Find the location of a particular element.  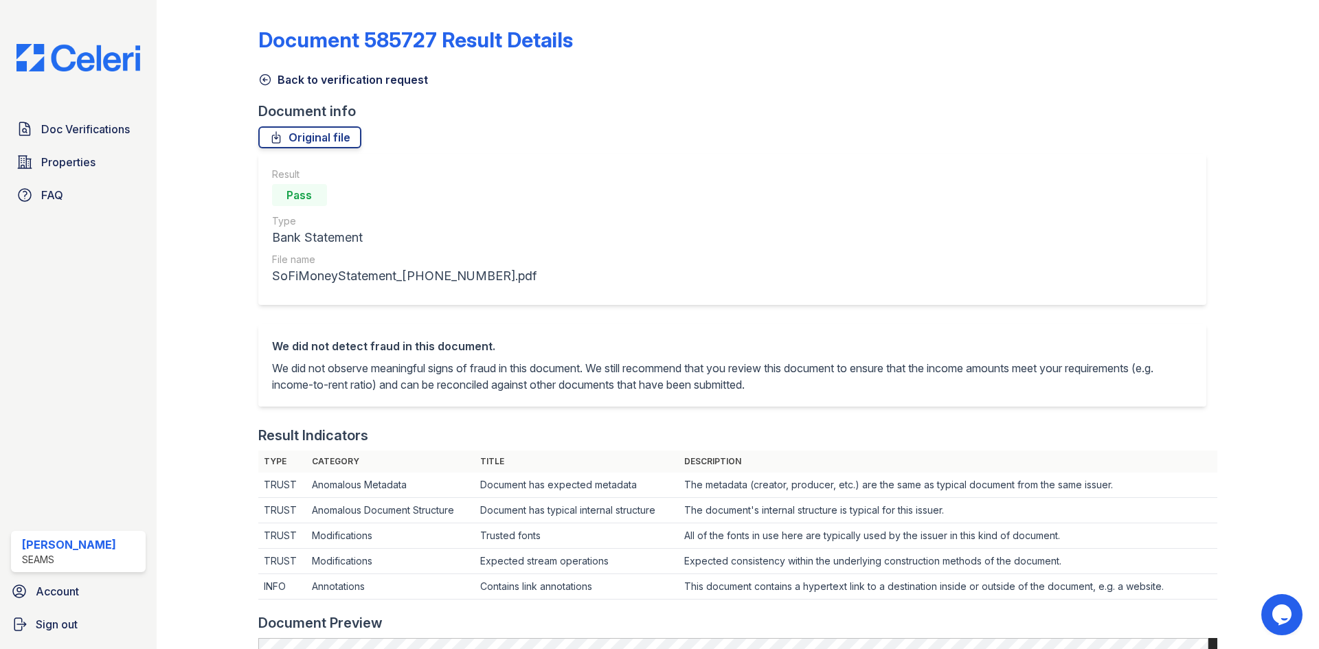

div: Document Preview is located at coordinates (320, 623).